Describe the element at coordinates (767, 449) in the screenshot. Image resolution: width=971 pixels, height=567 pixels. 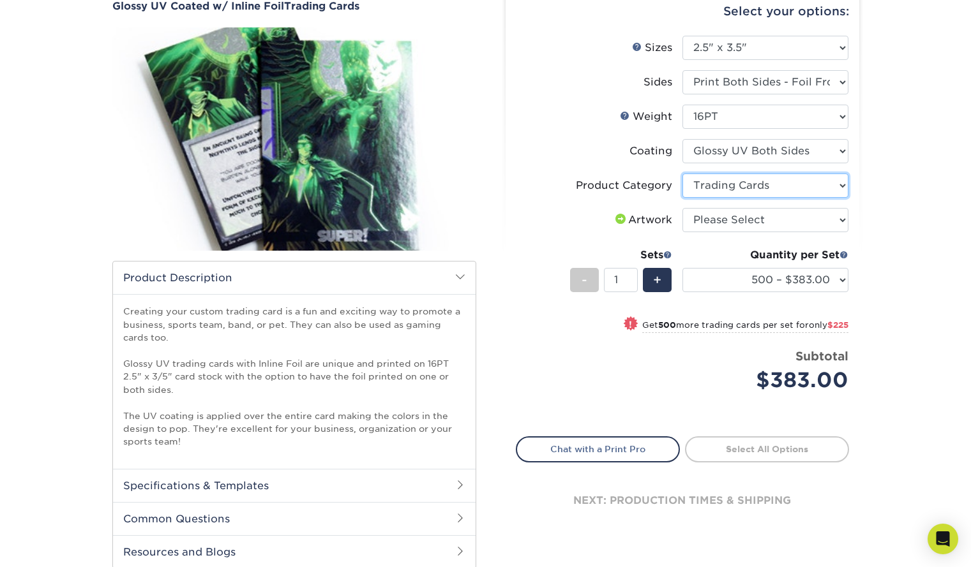
I see `a: Select All Options` at that location.